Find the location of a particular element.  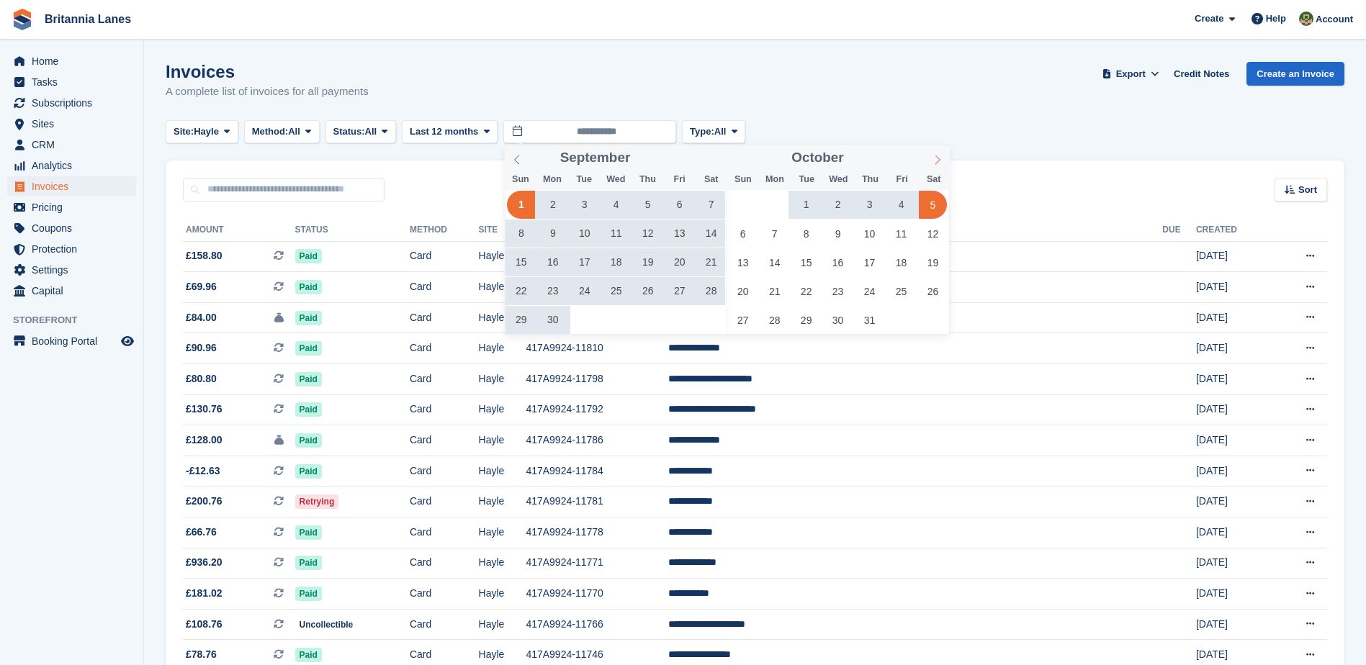

button: Type: All is located at coordinates (713, 132).